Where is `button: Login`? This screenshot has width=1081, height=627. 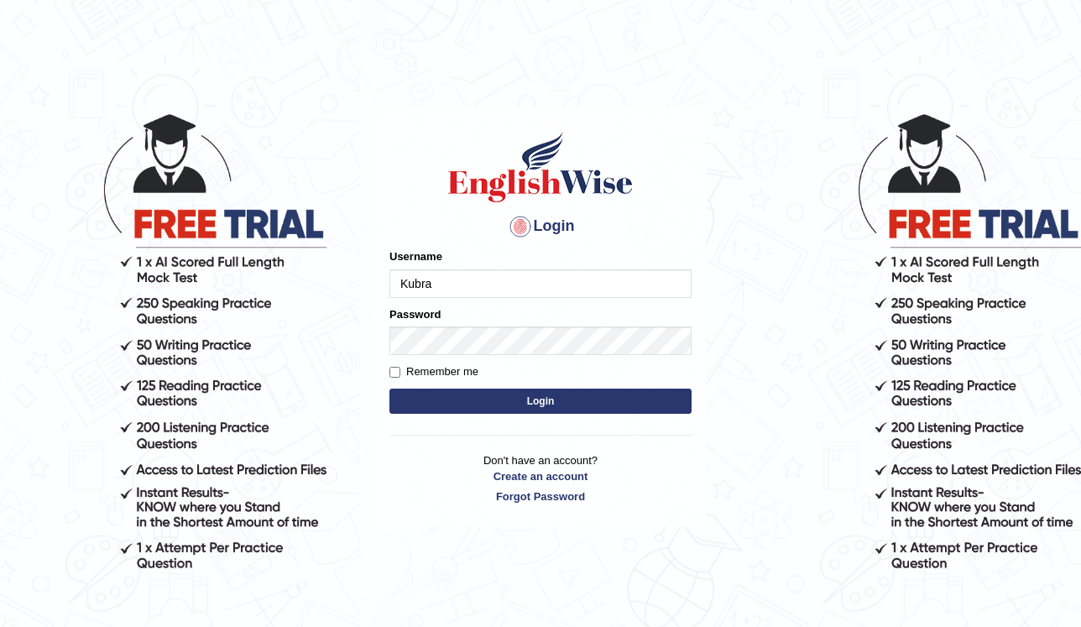 button: Login is located at coordinates (540, 401).